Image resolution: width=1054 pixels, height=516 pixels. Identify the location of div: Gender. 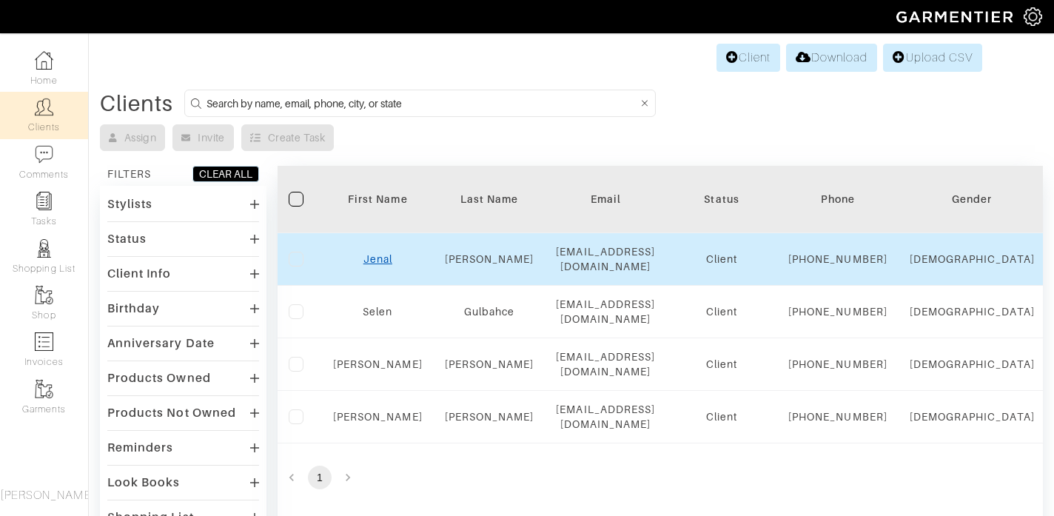
(972, 199).